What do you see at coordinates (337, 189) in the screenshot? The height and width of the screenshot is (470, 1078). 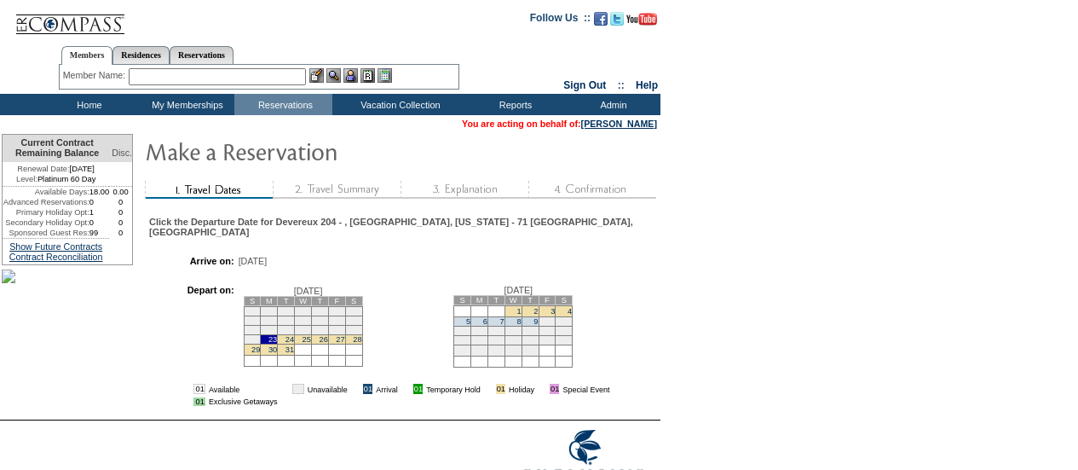 I see `img: step2_state1.gif` at bounding box center [337, 189].